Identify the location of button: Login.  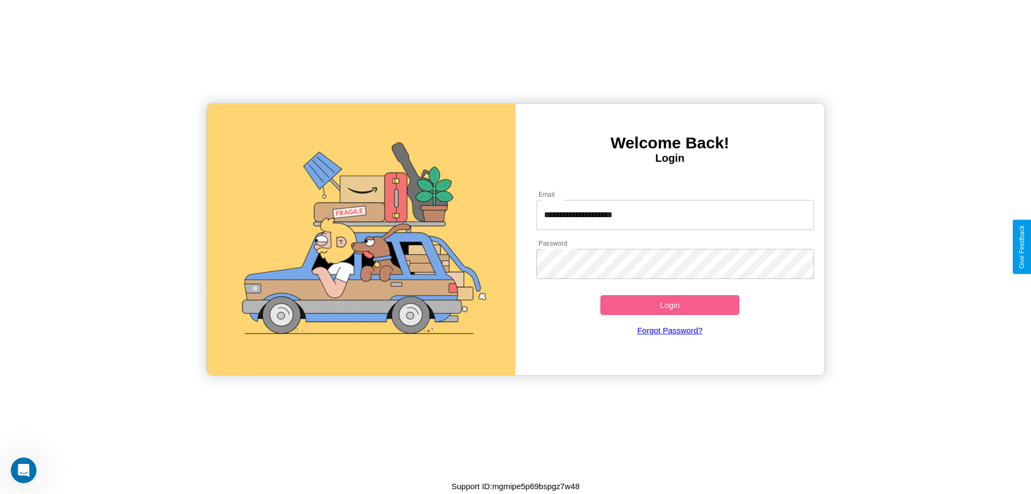
(670, 305).